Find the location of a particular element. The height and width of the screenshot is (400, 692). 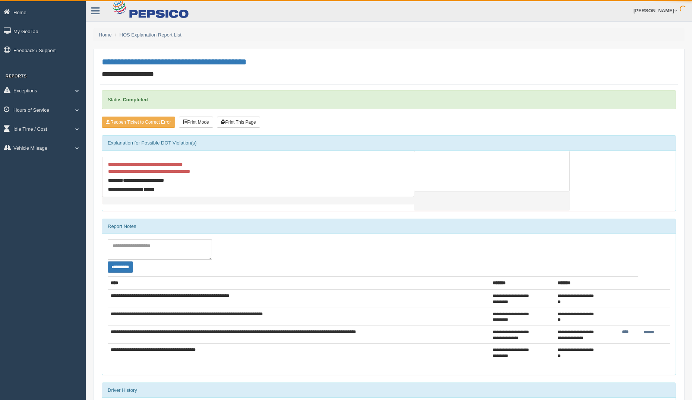

a: Home is located at coordinates (105, 35).